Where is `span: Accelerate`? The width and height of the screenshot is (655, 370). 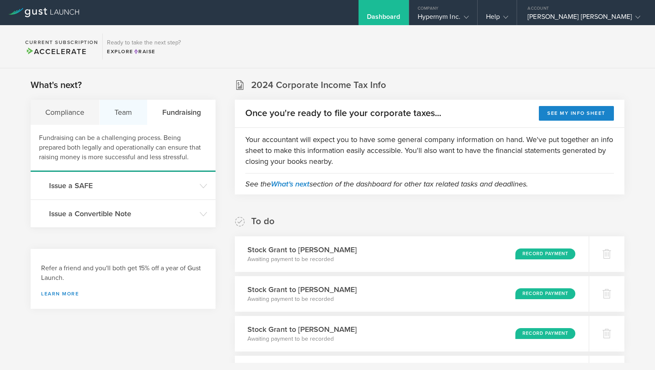 span: Accelerate is located at coordinates (56, 52).